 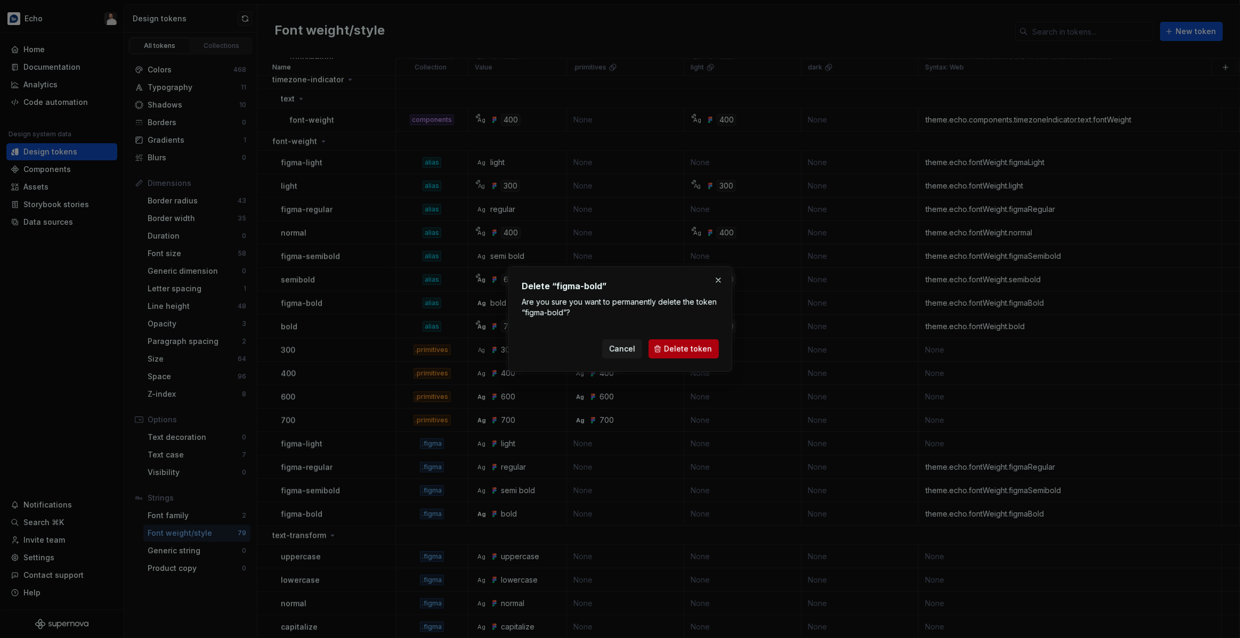 I want to click on span: Cancel, so click(x=622, y=349).